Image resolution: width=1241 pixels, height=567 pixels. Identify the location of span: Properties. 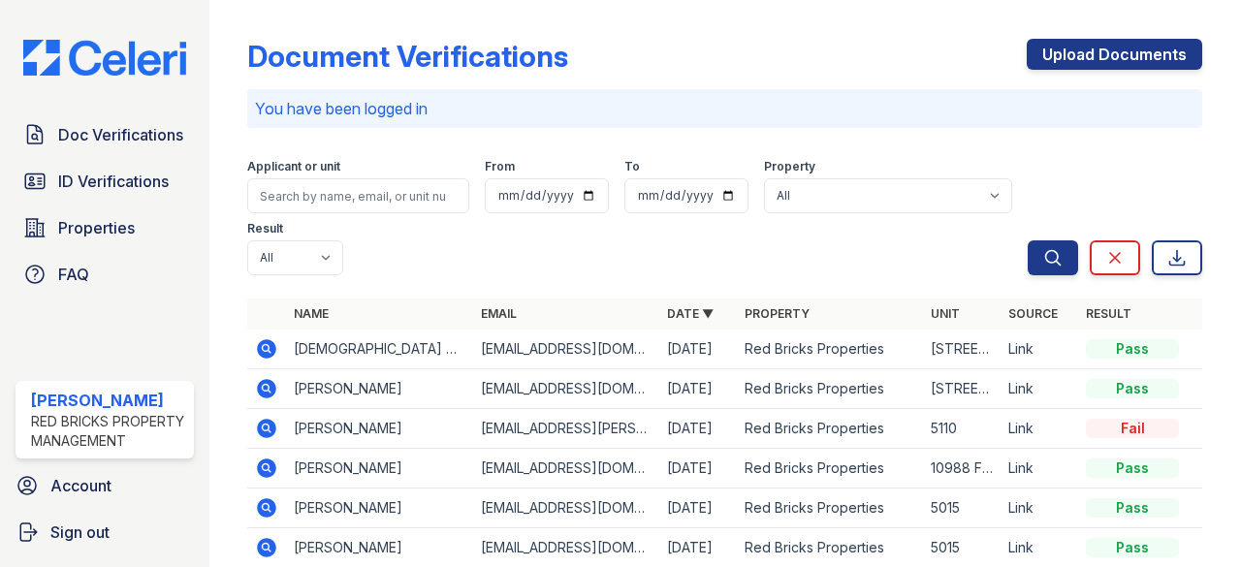
(96, 228).